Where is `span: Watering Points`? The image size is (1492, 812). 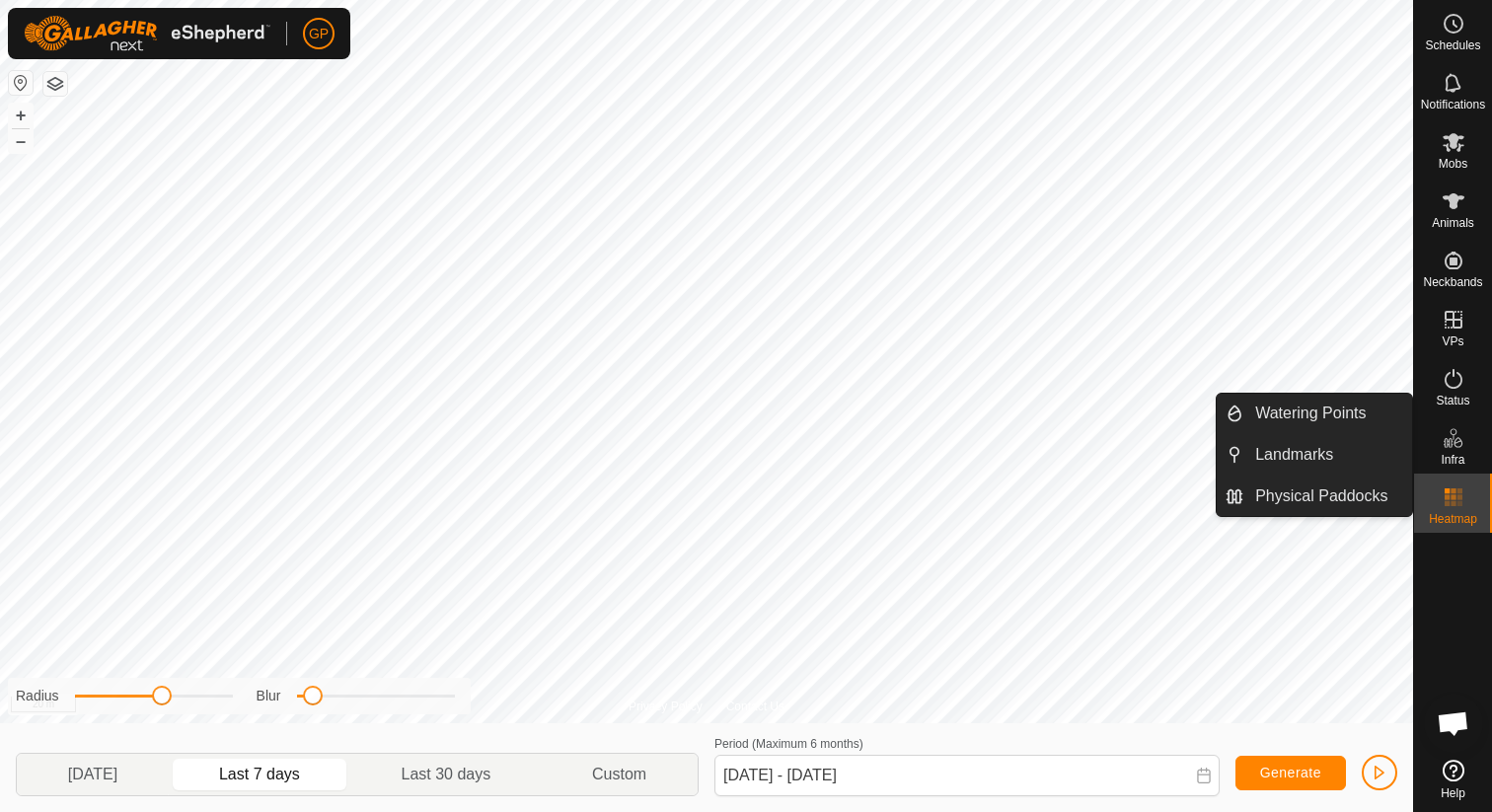 span: Watering Points is located at coordinates (1311, 413).